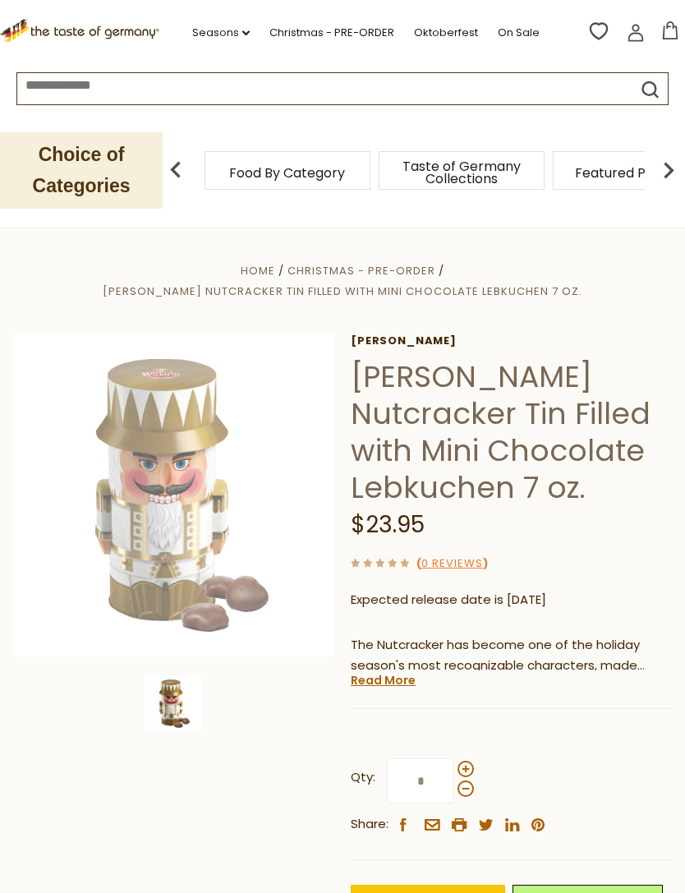 Image resolution: width=685 pixels, height=893 pixels. What do you see at coordinates (446, 33) in the screenshot?
I see `a: Oktoberfest` at bounding box center [446, 33].